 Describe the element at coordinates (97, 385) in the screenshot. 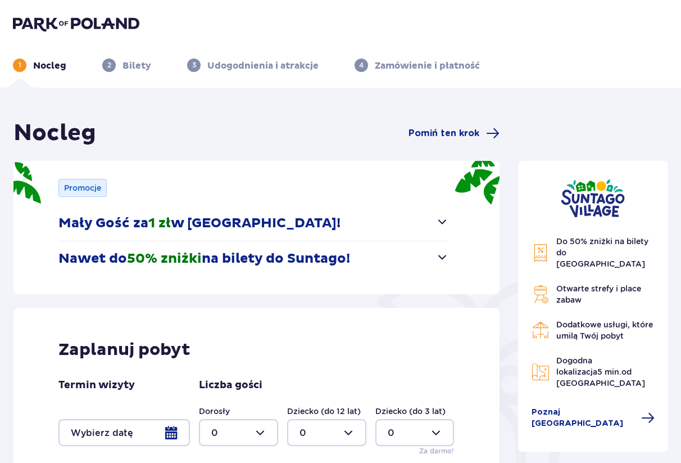

I see `p: Termin wizyty` at that location.